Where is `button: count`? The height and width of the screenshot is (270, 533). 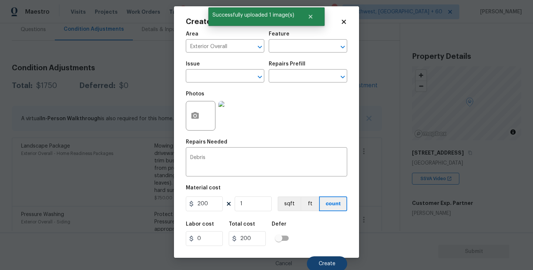 button: count is located at coordinates (333, 204).